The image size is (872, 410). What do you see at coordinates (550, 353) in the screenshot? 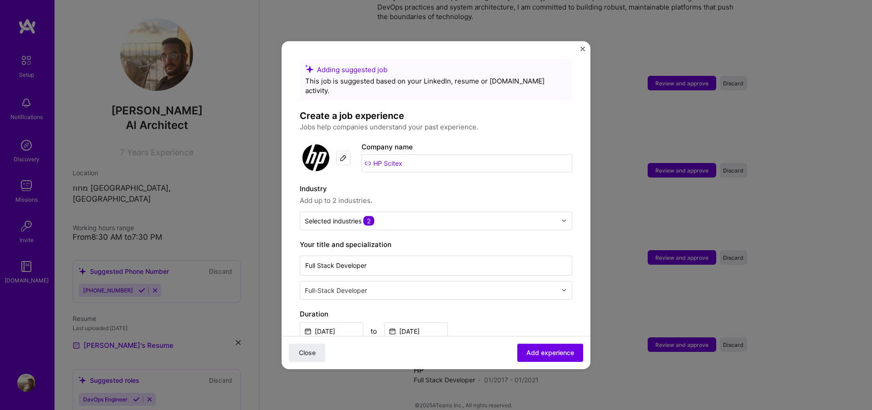
I see `span: Add experience` at bounding box center [550, 353].